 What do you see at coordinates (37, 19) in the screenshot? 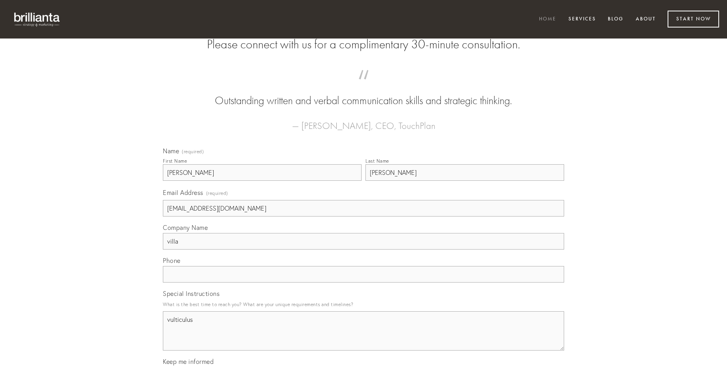
I see `img: brillianta - research, strategy, marketing` at bounding box center [37, 19].